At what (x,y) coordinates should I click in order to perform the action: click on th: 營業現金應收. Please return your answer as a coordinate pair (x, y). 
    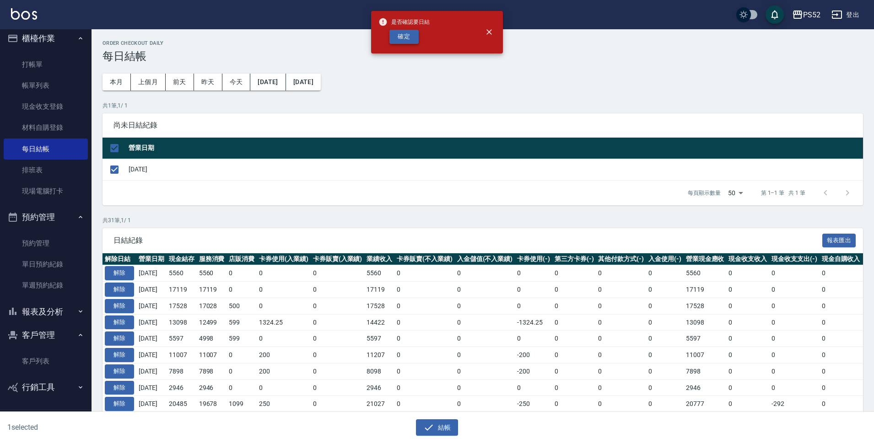
    Looking at the image, I should click on (705, 259).